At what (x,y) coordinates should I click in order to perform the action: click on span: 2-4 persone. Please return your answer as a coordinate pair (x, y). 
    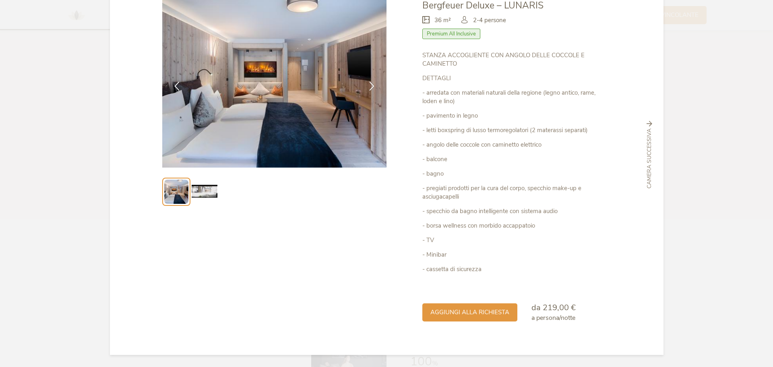
    Looking at the image, I should click on (489, 20).